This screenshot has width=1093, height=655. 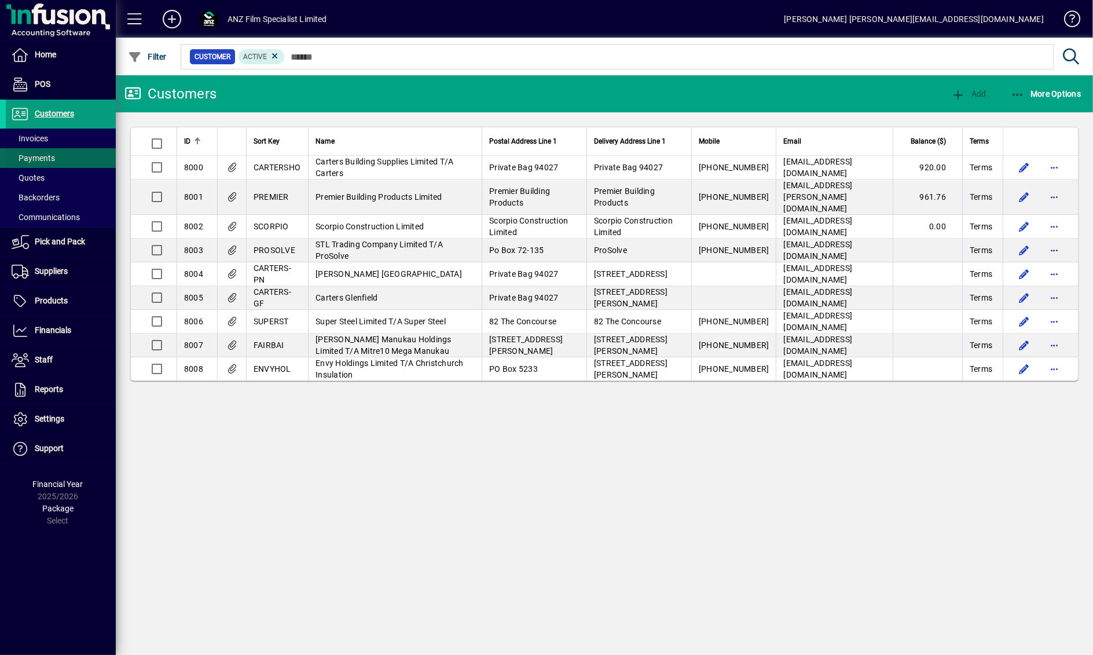 I want to click on a: Suppliers, so click(x=61, y=272).